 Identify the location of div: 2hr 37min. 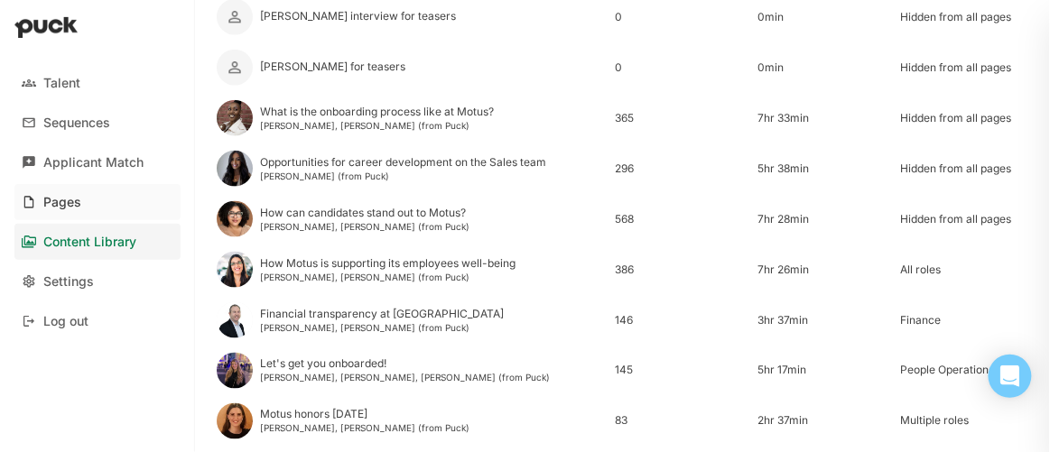
(822, 422).